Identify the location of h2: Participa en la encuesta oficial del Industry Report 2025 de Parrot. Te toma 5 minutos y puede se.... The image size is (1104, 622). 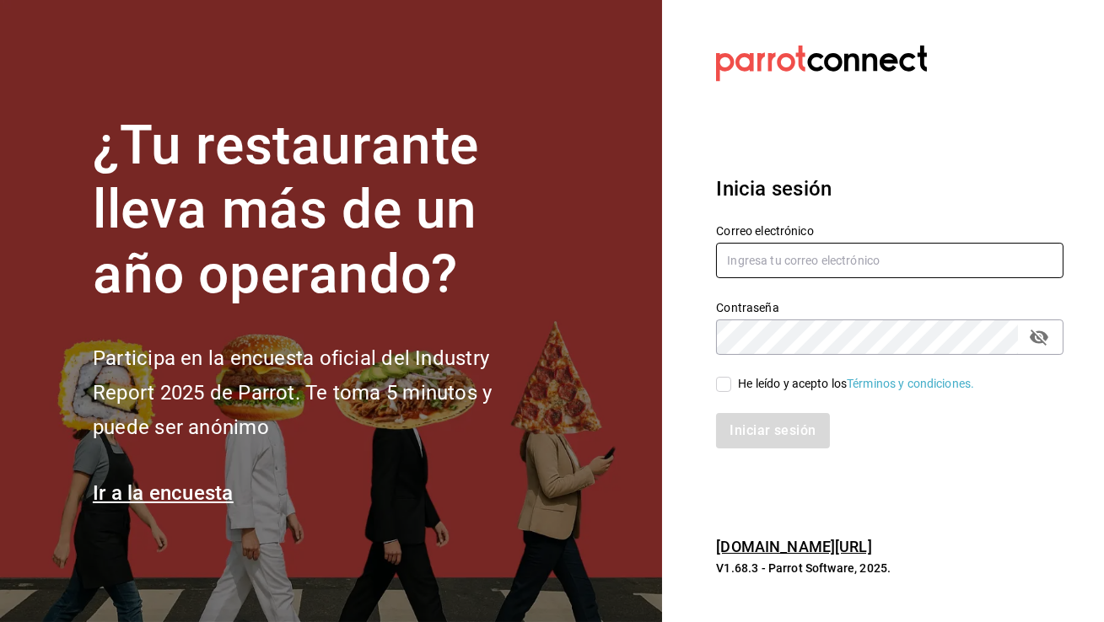
(320, 393).